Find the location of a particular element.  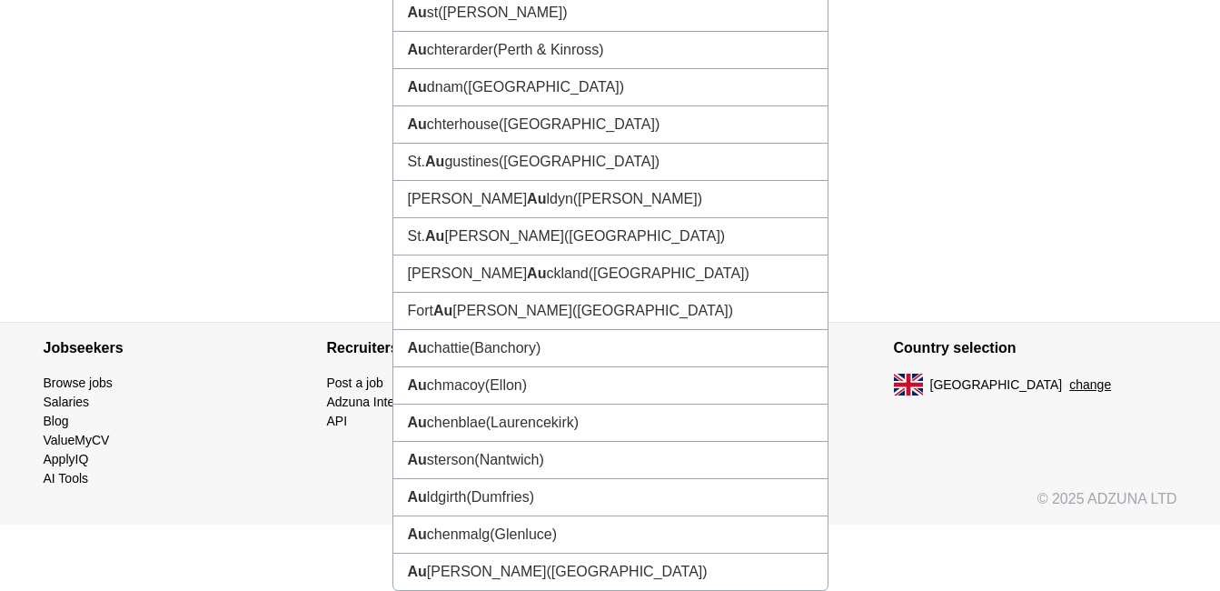

li: chmacoy is located at coordinates (611, 385).